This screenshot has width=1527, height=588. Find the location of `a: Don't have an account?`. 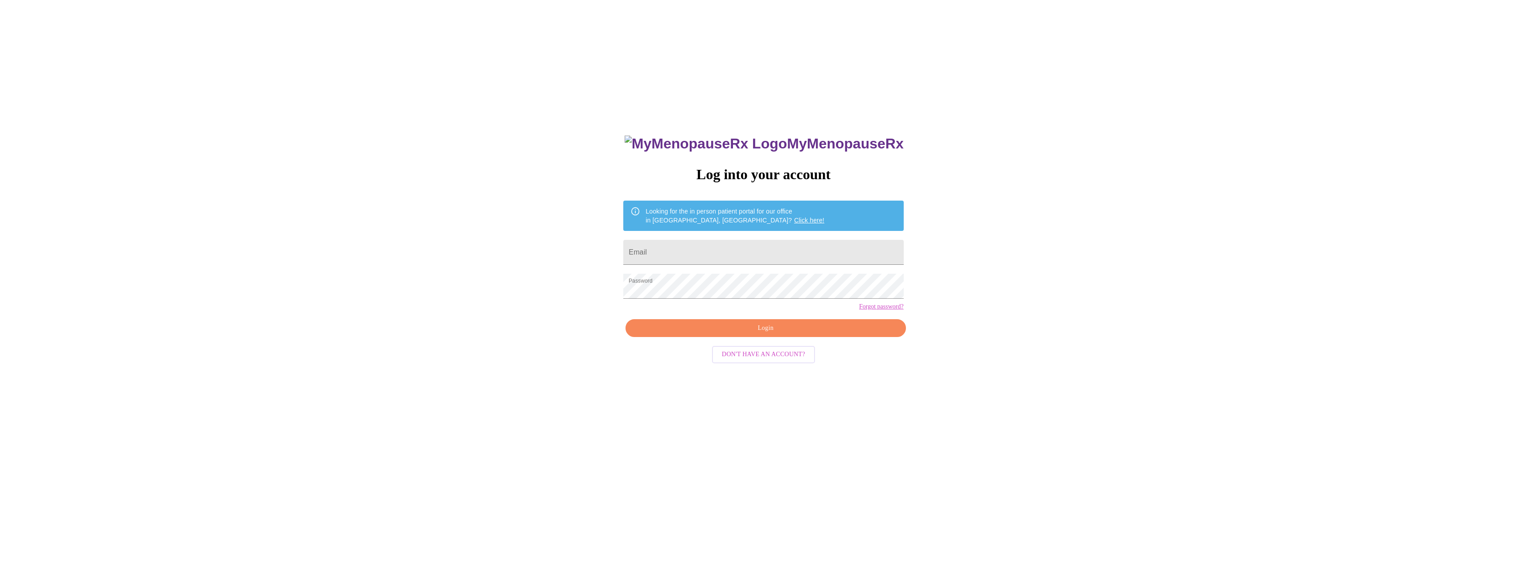

a: Don't have an account? is located at coordinates (763, 353).